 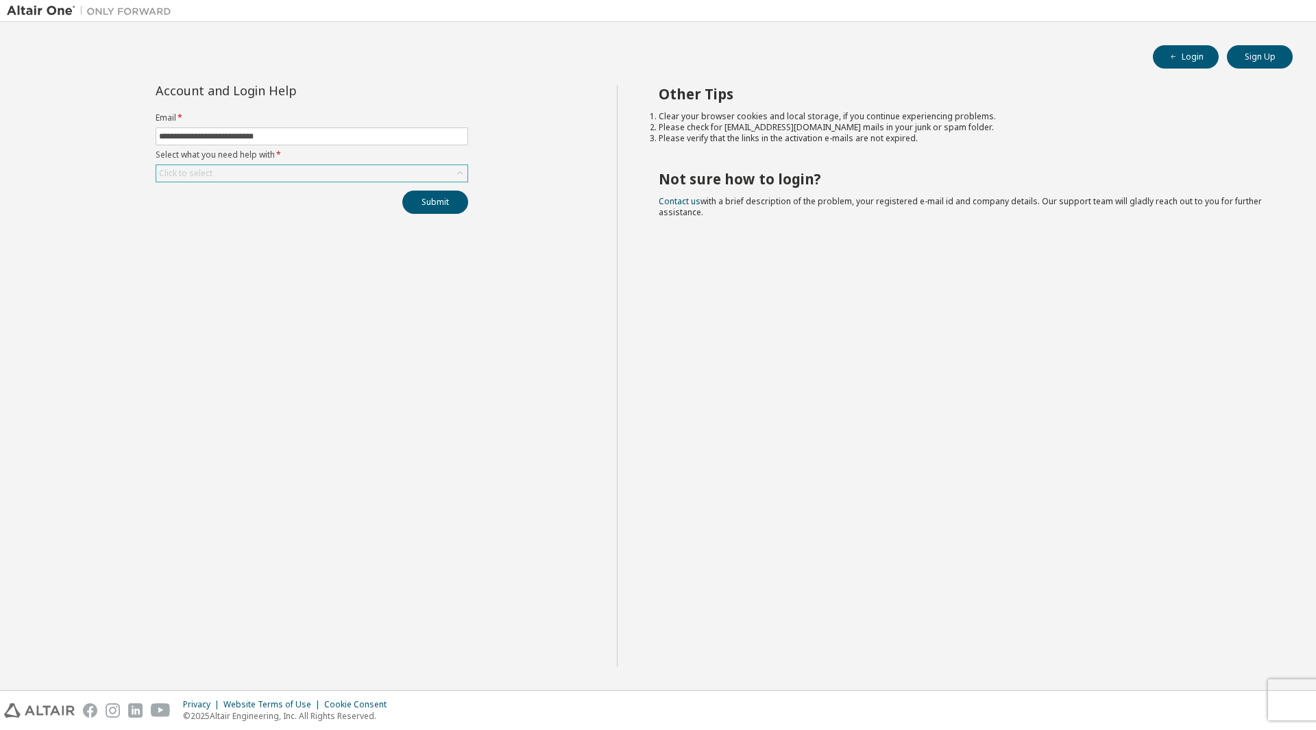 What do you see at coordinates (1260, 57) in the screenshot?
I see `button: Sign Up` at bounding box center [1260, 57].